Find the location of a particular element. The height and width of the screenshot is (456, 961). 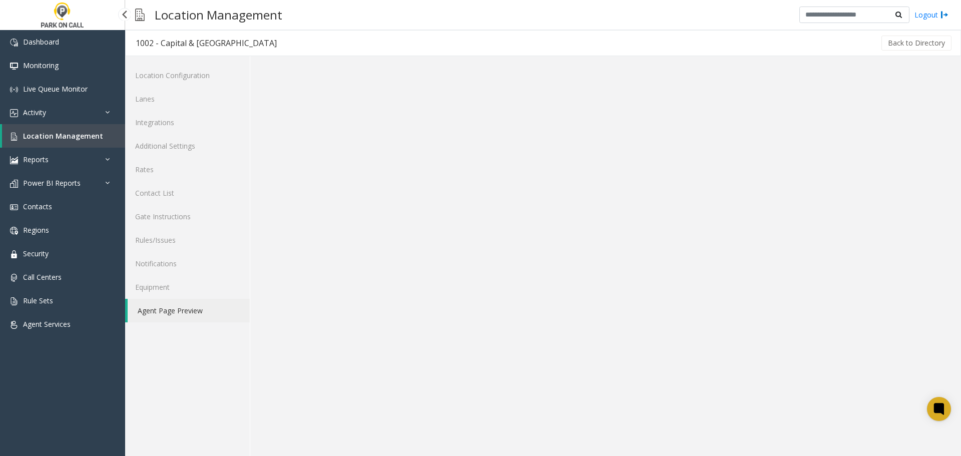

a: Rules/Issues is located at coordinates (187, 240).